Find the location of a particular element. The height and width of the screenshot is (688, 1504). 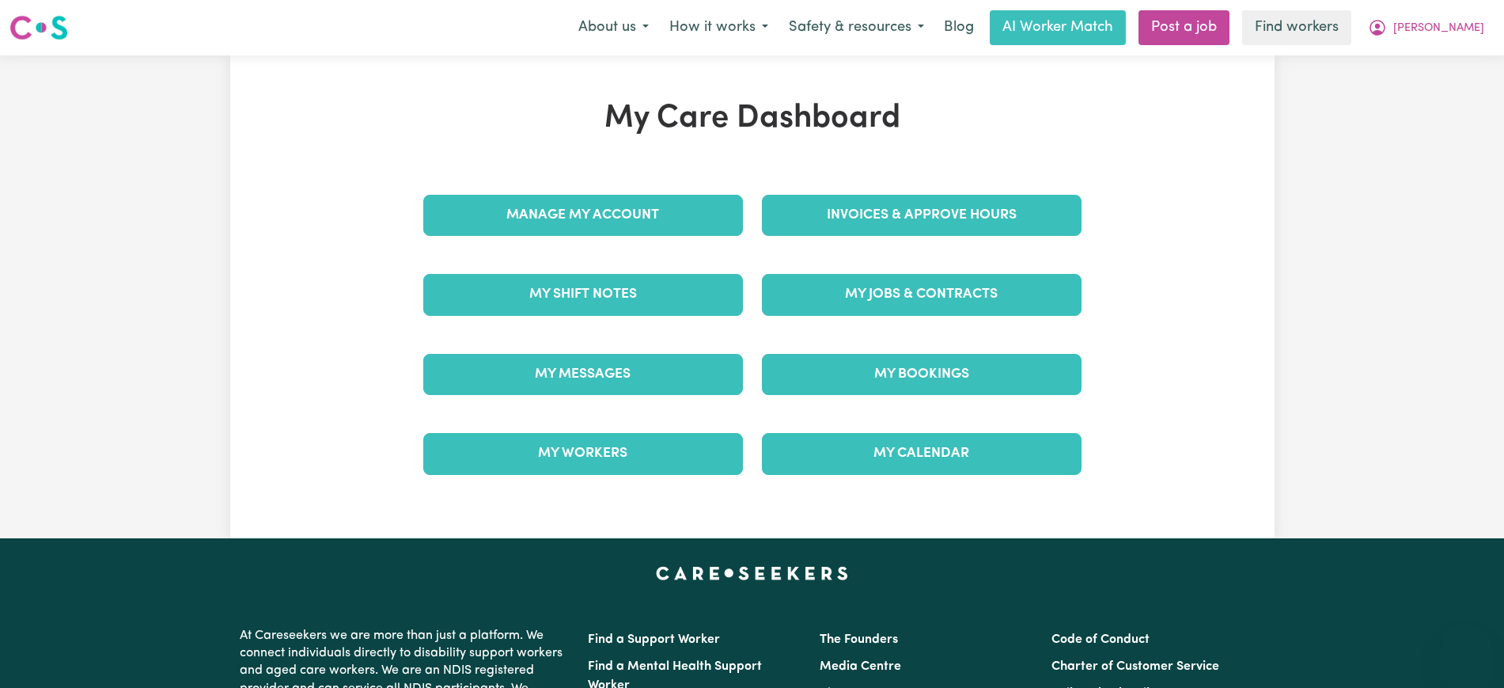

a: Careseekers logo is located at coordinates (39, 28).